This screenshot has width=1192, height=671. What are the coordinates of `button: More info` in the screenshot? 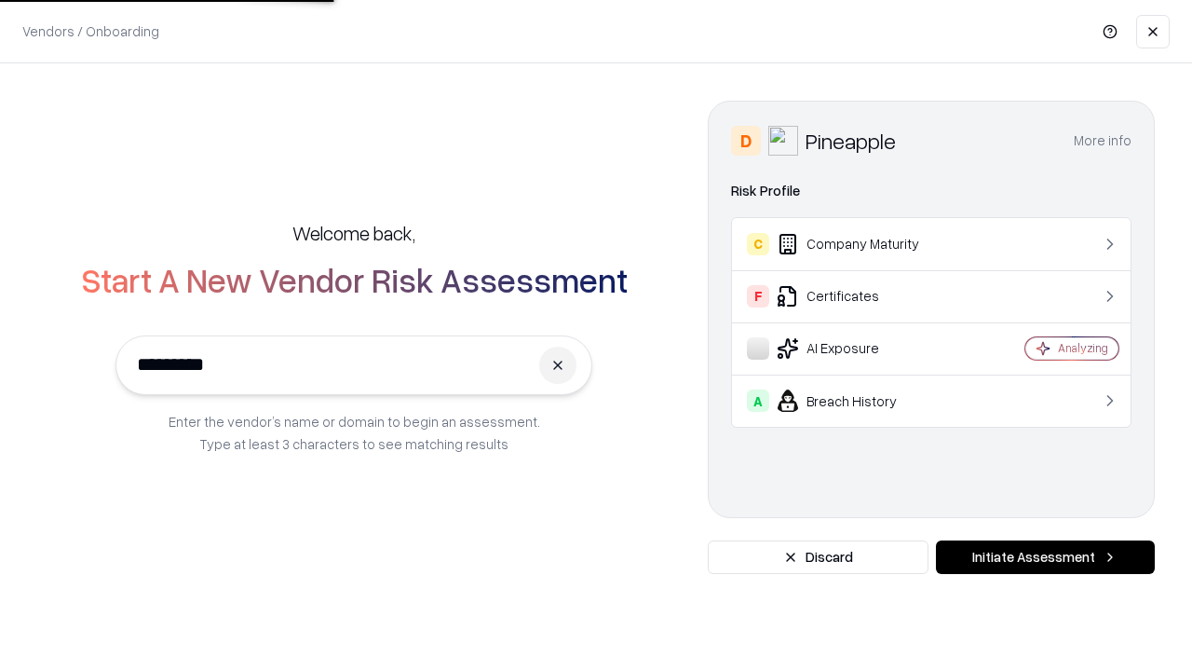 It's located at (1103, 141).